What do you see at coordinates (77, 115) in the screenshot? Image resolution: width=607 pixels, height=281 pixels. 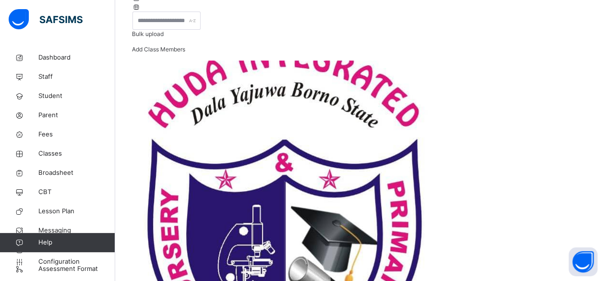 I see `span: Parent` at bounding box center [77, 115].